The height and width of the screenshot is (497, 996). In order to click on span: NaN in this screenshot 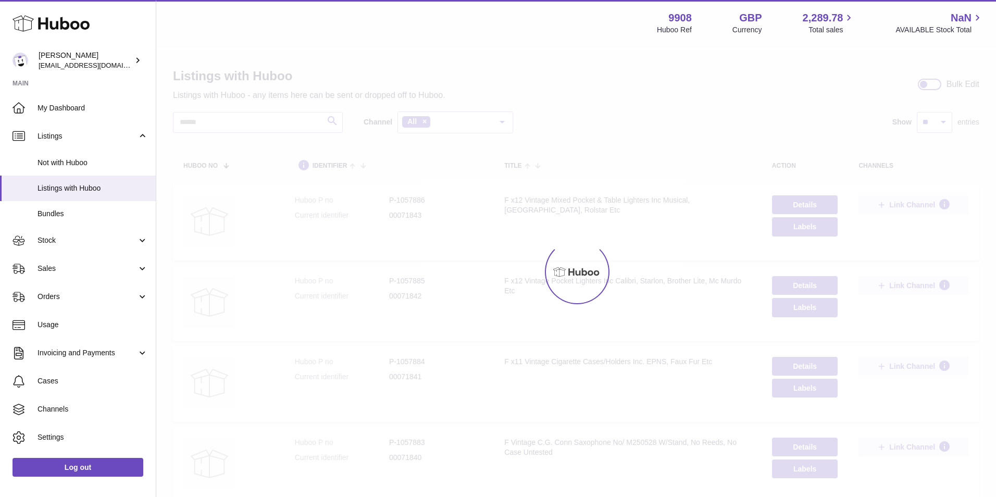, I will do `click(961, 18)`.